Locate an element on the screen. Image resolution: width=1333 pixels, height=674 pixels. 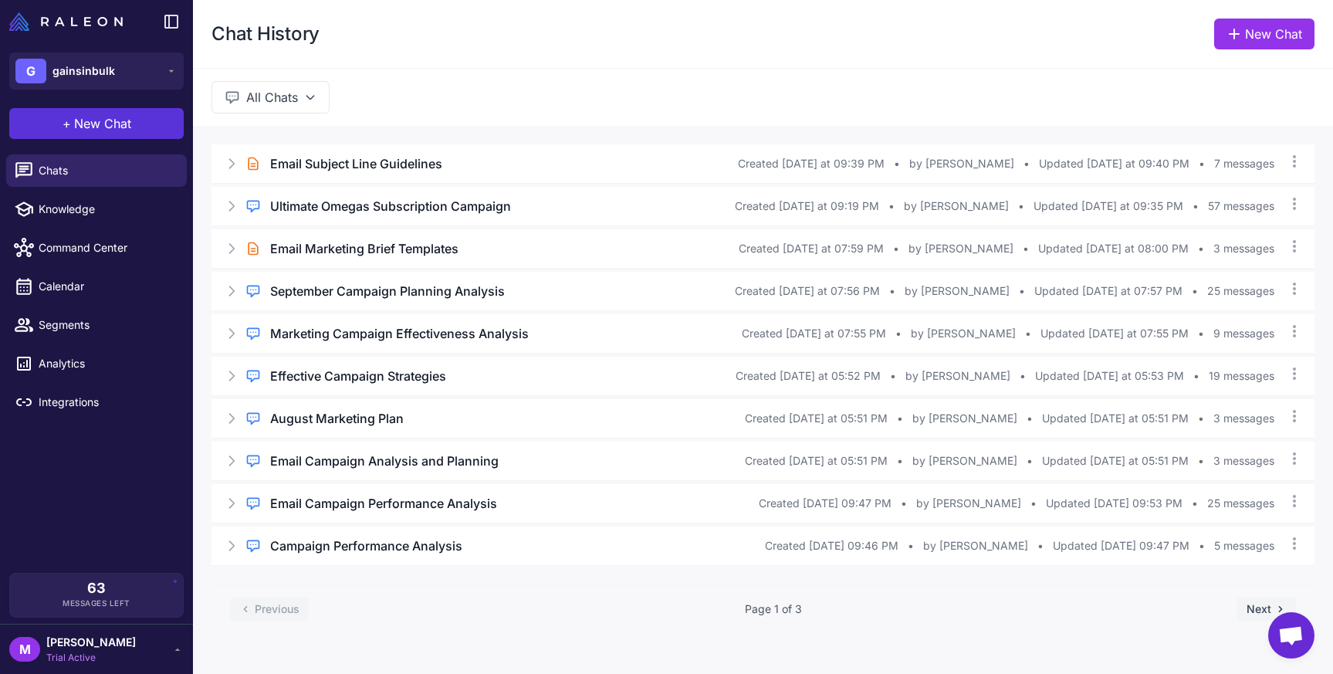
button: Previous is located at coordinates (269, 609).